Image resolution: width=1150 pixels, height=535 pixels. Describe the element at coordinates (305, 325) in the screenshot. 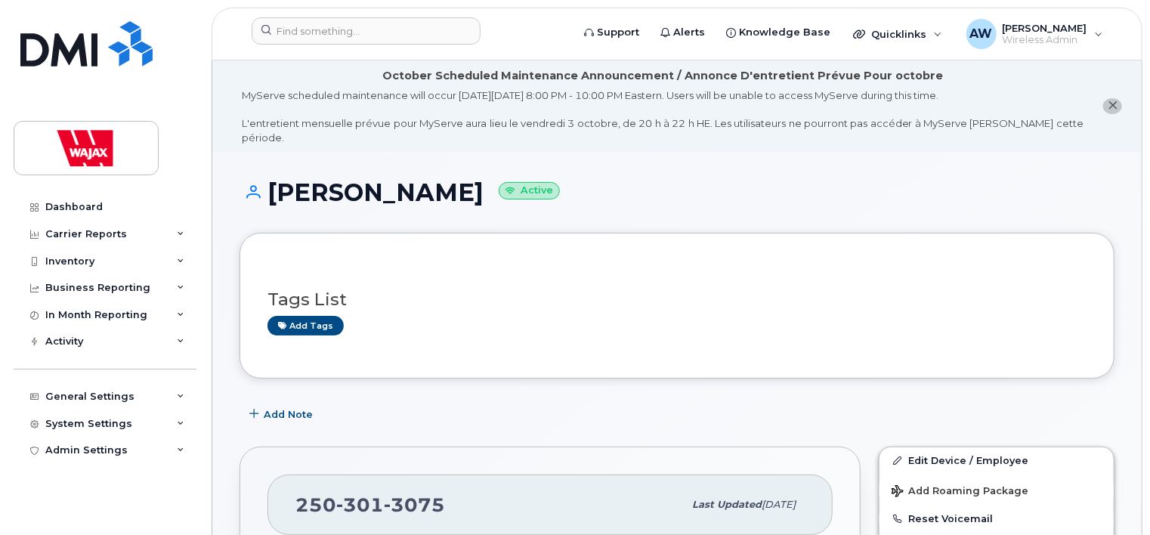

I see `a: Add tags` at that location.